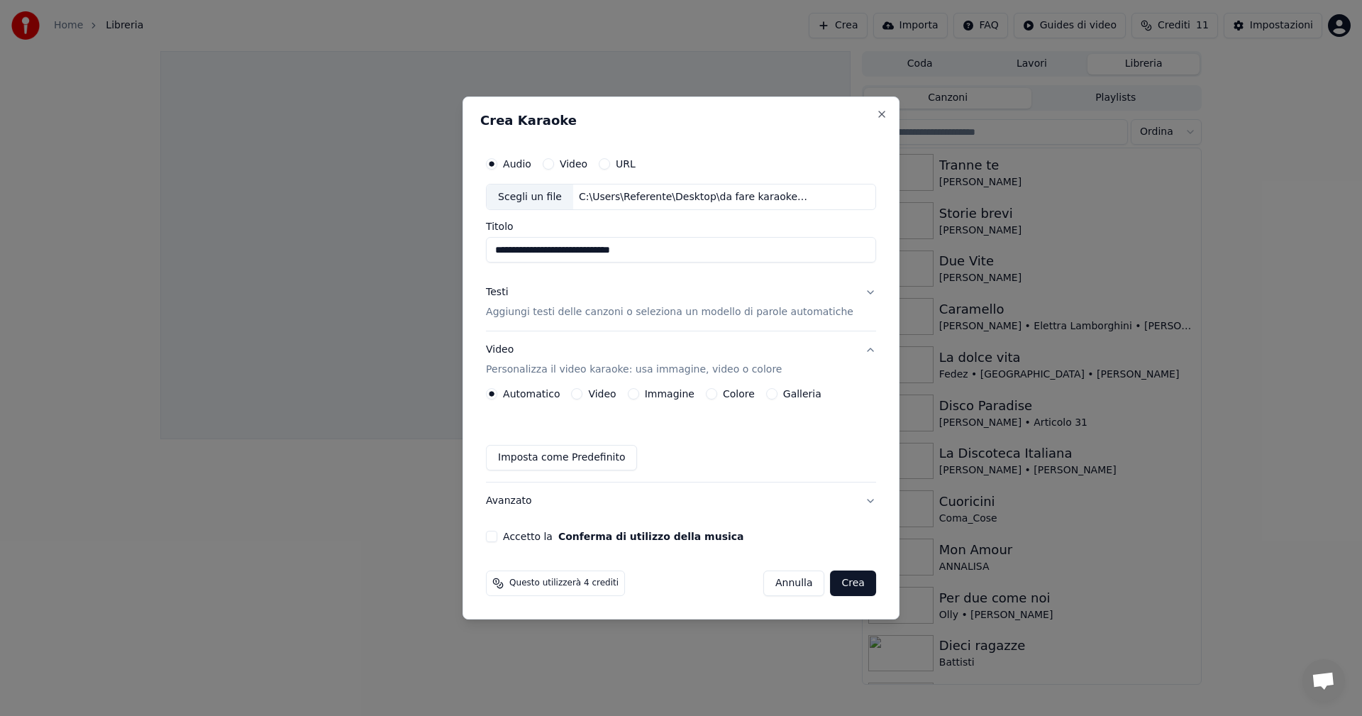 This screenshot has height=716, width=1362. I want to click on label: Titolo, so click(681, 227).